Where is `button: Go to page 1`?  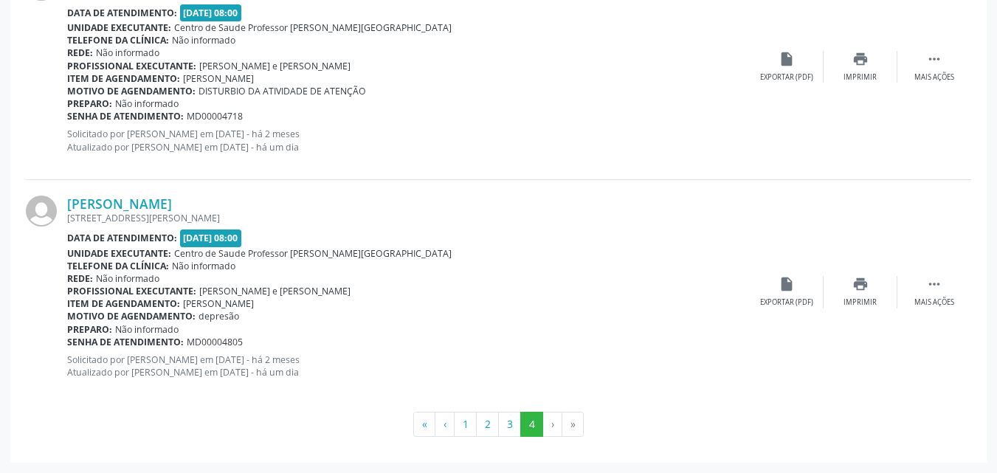
button: Go to page 1 is located at coordinates (465, 424).